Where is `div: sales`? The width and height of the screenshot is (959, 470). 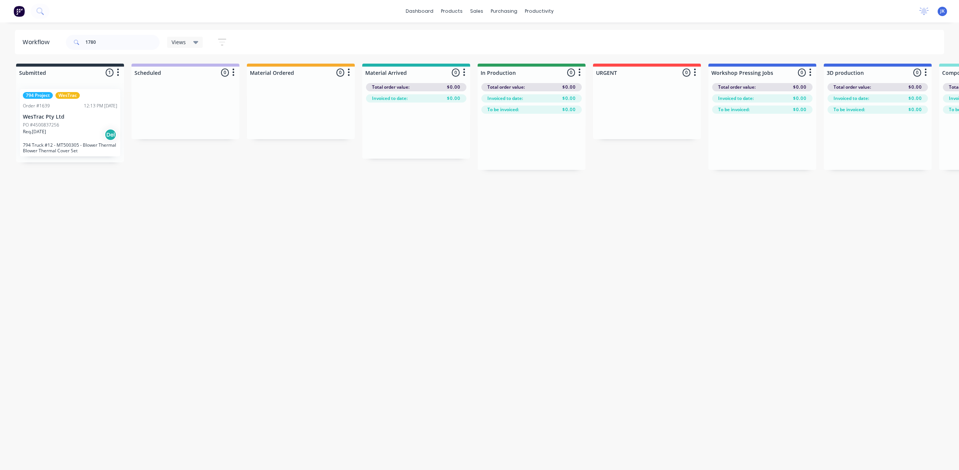
div: sales is located at coordinates (476, 11).